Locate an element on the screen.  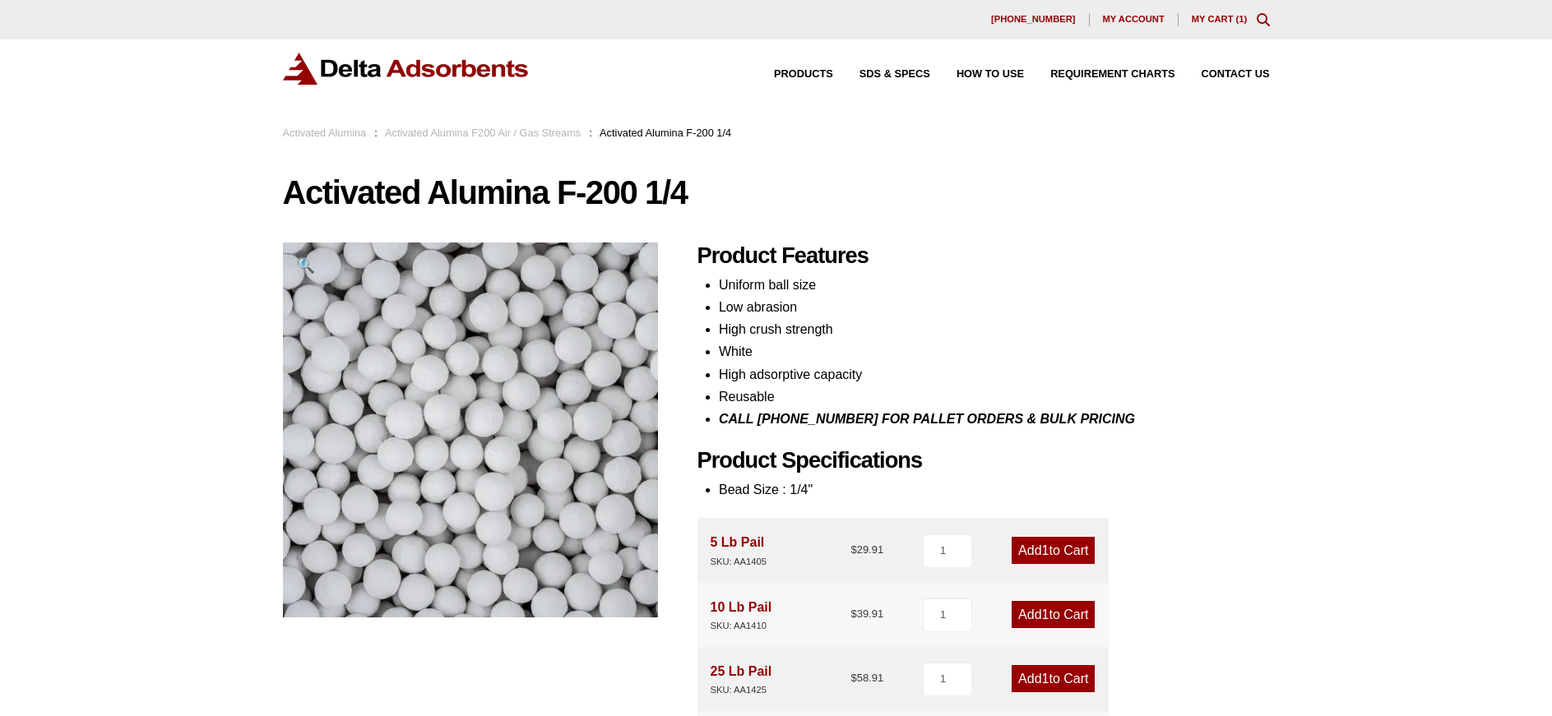
span: Requirement Charts is located at coordinates (1112, 74).